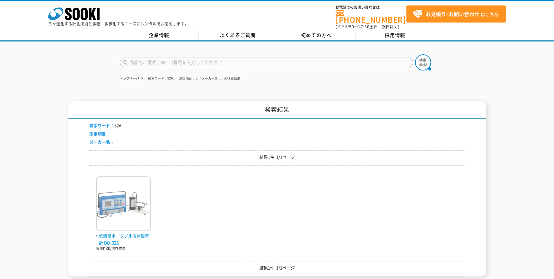  I want to click on a: トップページ, so click(130, 78).